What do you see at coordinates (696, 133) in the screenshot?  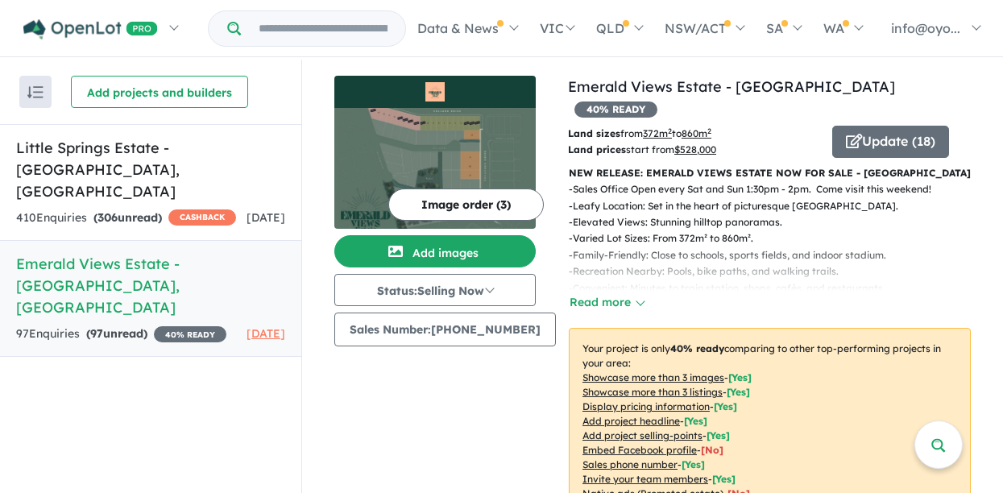 I see `u: 860 m` at bounding box center [696, 133].